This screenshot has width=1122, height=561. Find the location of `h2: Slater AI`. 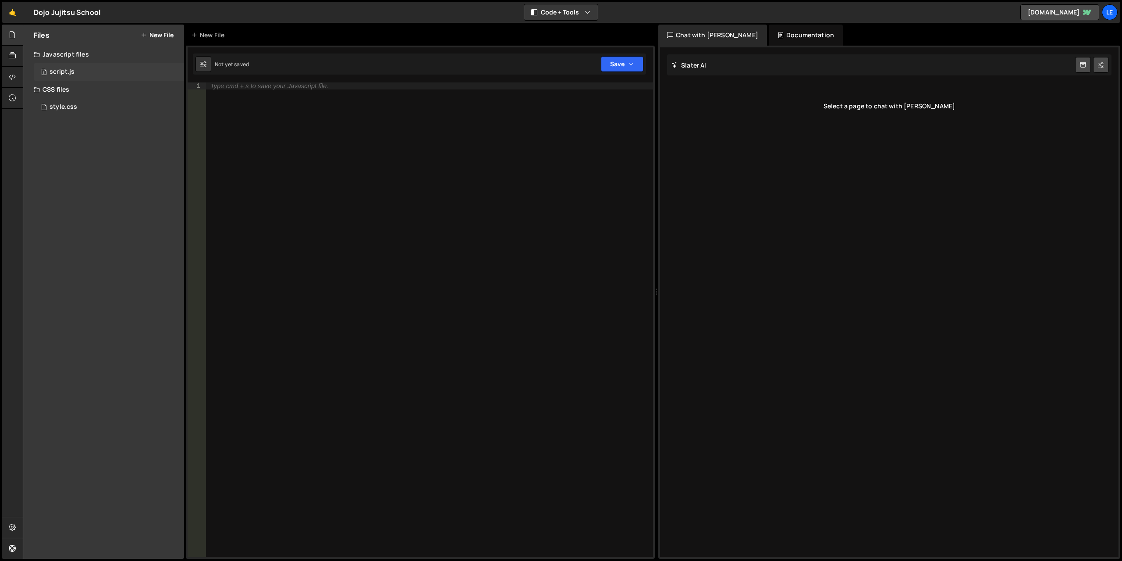

h2: Slater AI is located at coordinates (689, 65).